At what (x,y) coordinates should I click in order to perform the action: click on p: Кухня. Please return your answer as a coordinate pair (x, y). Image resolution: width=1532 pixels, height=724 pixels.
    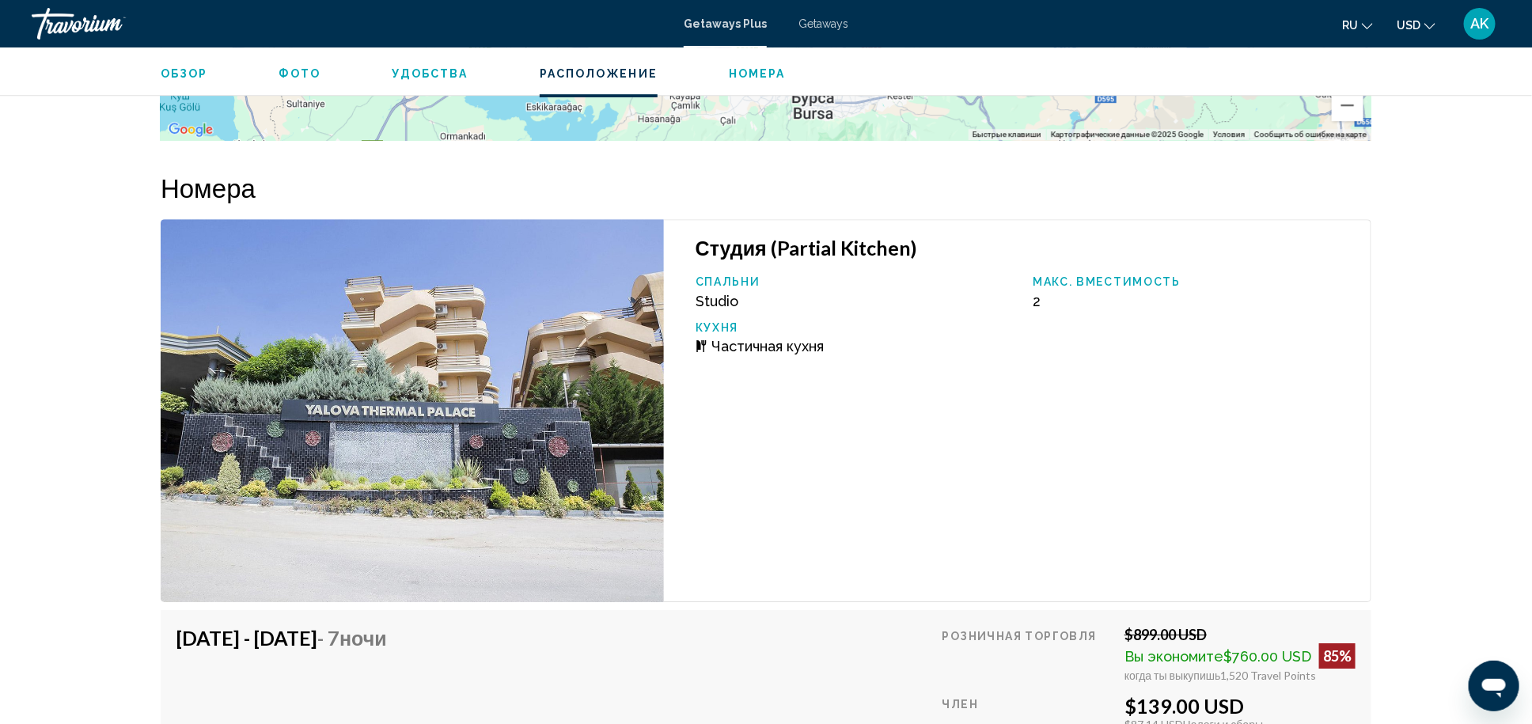
    Looking at the image, I should click on (856, 328).